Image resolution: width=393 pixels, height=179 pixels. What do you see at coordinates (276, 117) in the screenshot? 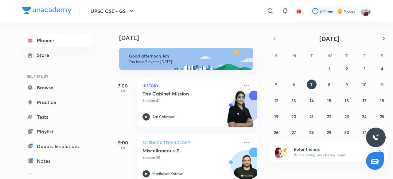
I see `button: October 19, 2025` at bounding box center [276, 117].